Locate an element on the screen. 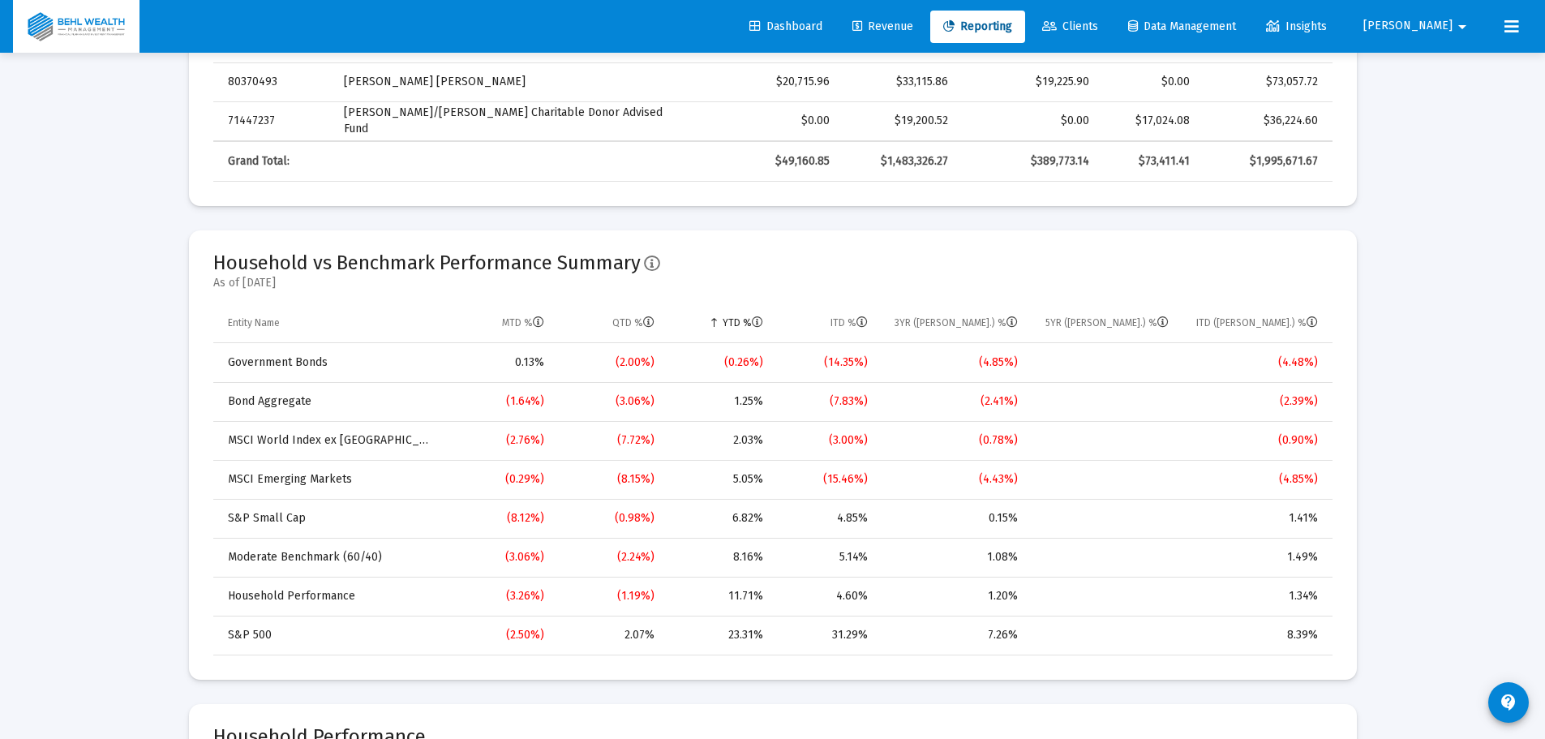 The image size is (1545, 739). span: Insights is located at coordinates (1296, 26).